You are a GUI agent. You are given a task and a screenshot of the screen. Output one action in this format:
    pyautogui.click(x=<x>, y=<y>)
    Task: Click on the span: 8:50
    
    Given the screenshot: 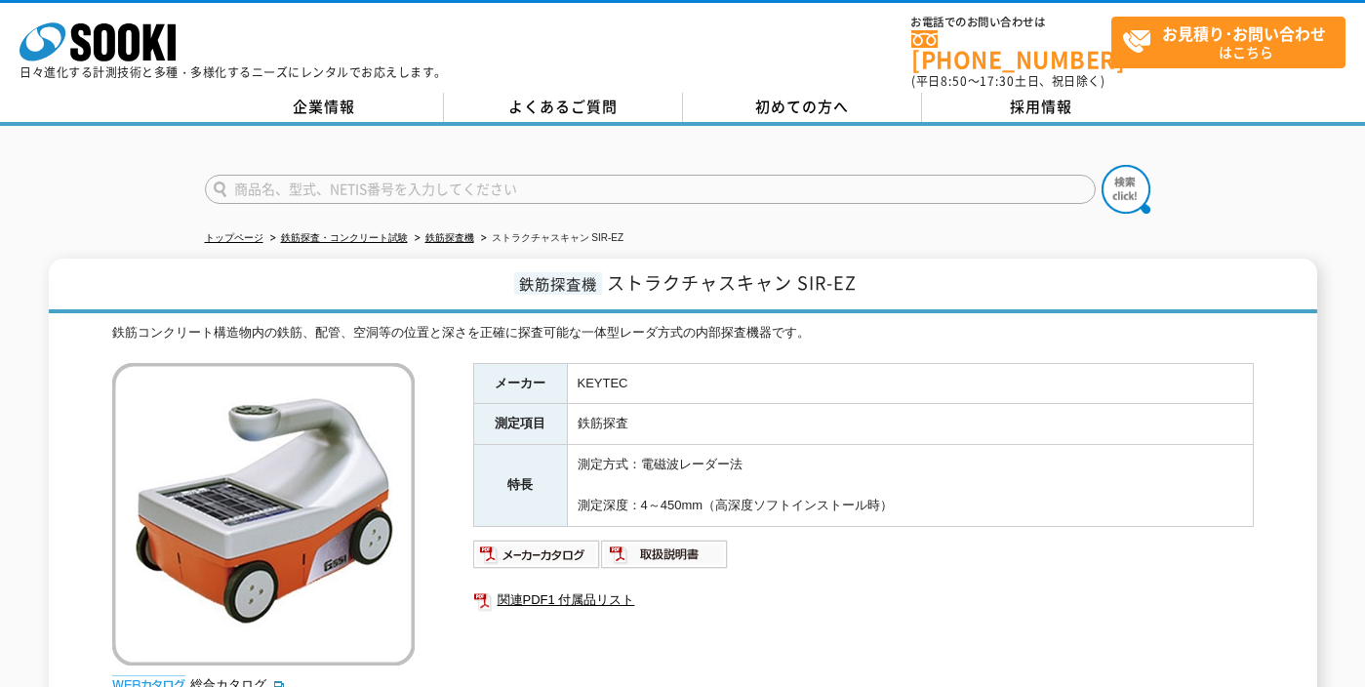 What is the action you would take?
    pyautogui.click(x=954, y=81)
    